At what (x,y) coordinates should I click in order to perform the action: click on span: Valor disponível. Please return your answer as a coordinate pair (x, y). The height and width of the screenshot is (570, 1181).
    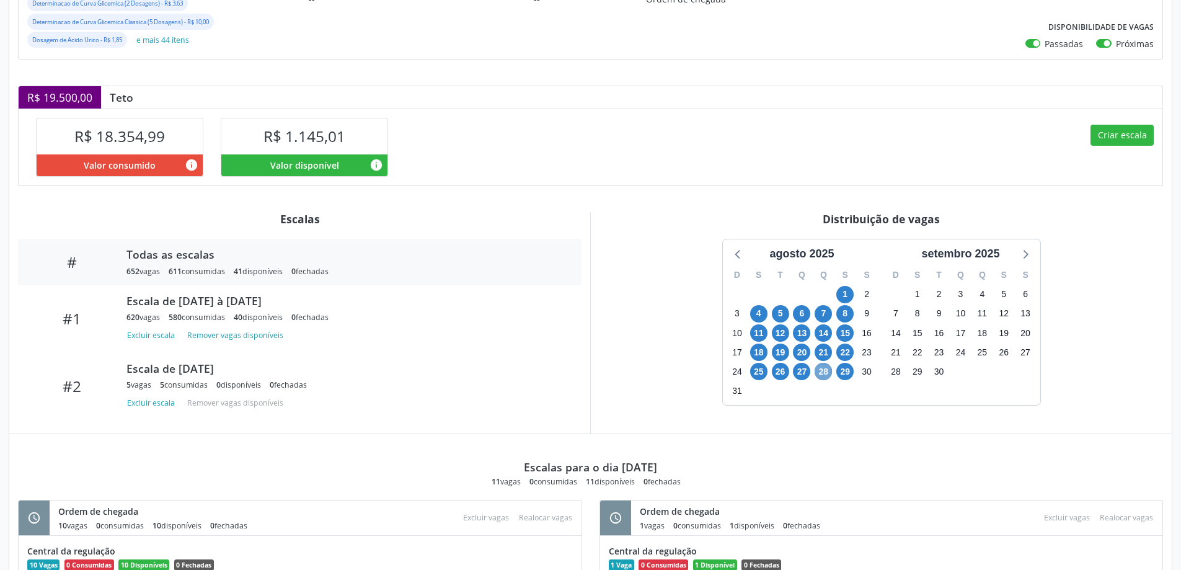
    Looking at the image, I should click on (304, 165).